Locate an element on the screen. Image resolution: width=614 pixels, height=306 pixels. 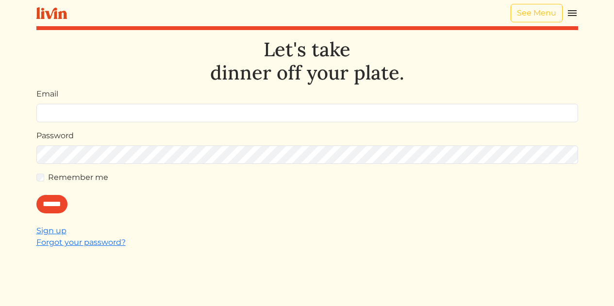
label: Email is located at coordinates (47, 94).